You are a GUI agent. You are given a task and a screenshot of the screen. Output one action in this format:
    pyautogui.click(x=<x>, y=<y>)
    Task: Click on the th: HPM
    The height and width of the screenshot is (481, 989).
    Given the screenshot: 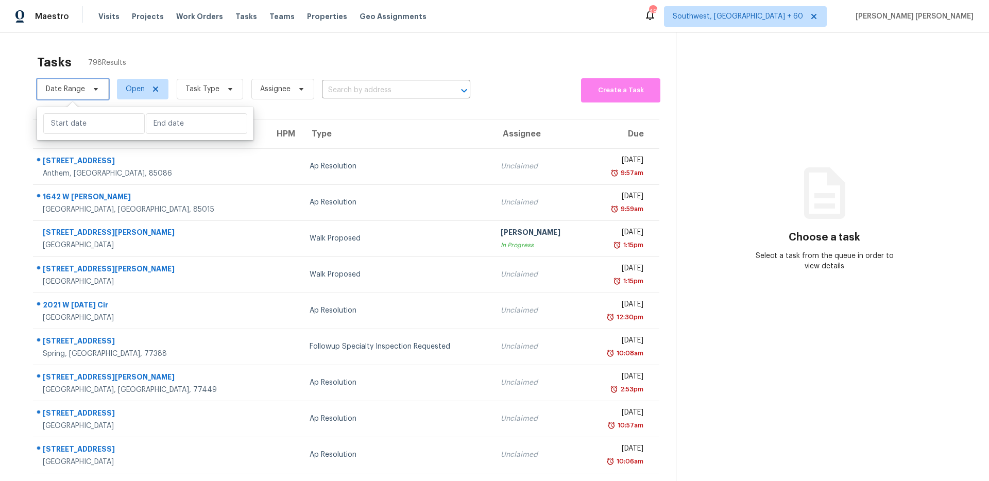 What is the action you would take?
    pyautogui.click(x=284, y=134)
    